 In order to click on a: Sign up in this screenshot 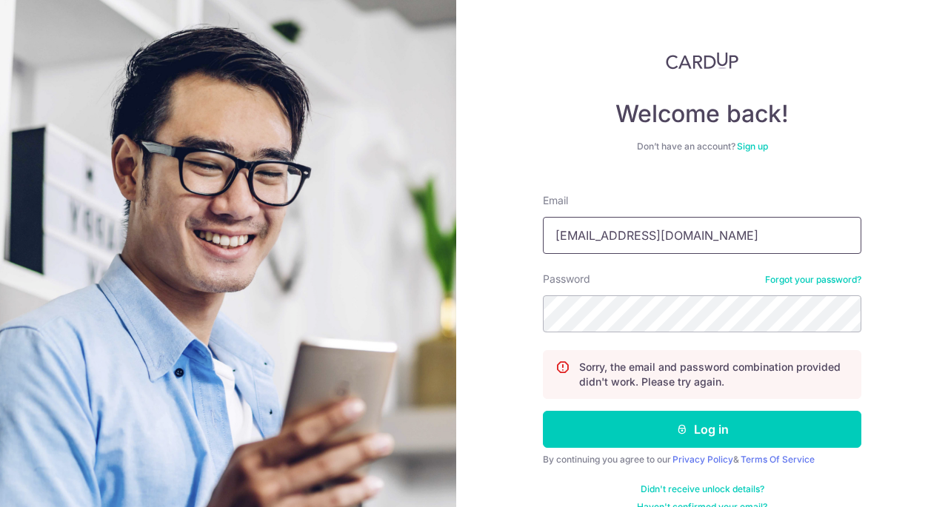, I will do `click(753, 146)`.